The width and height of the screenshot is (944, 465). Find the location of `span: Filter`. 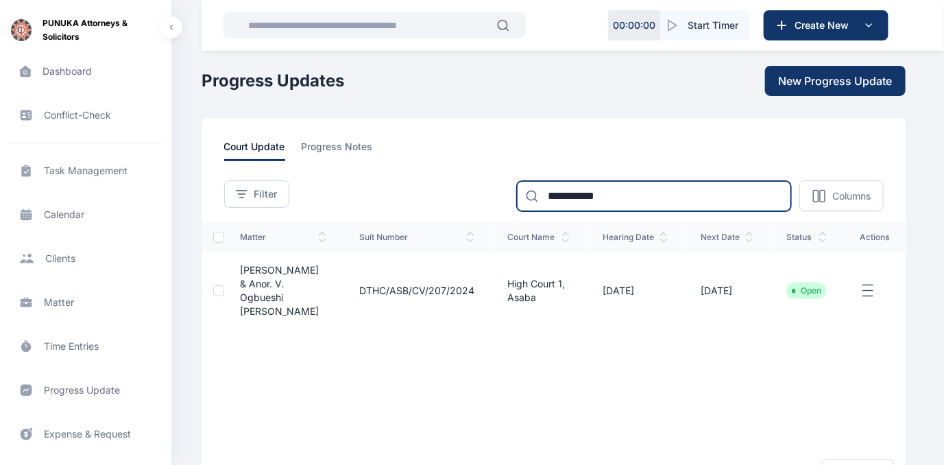

span: Filter is located at coordinates (266, 194).